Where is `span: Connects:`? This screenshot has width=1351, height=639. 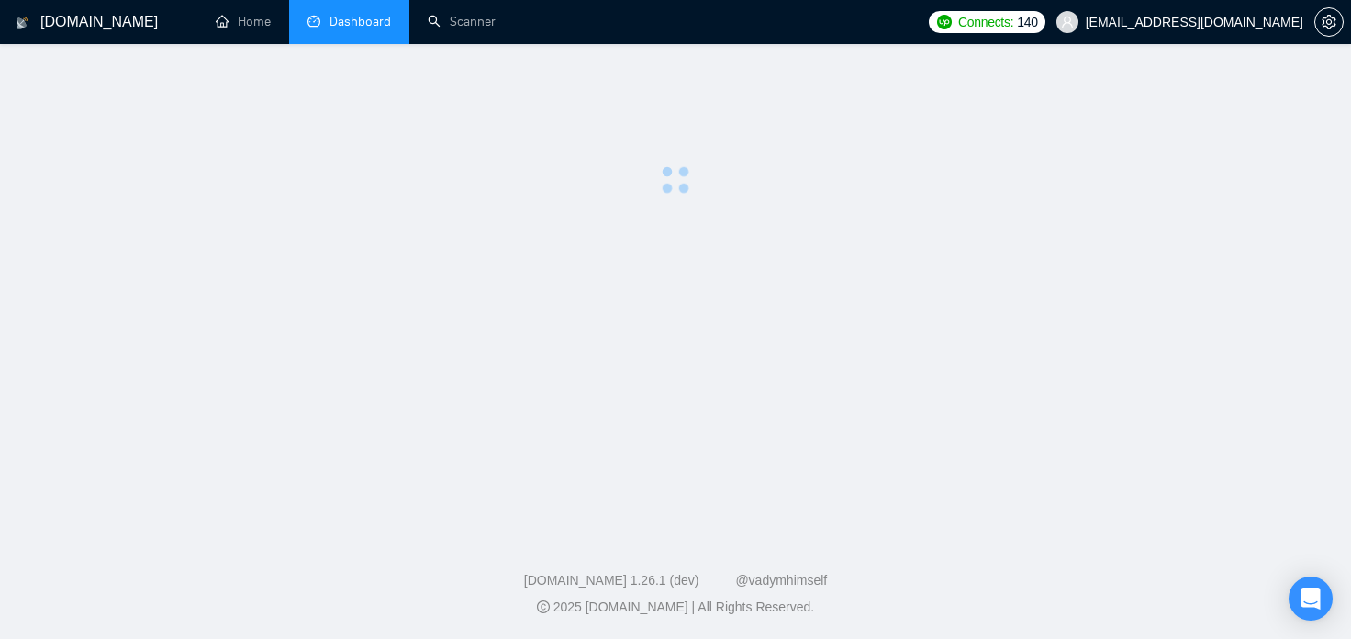
span: Connects: is located at coordinates (986, 22).